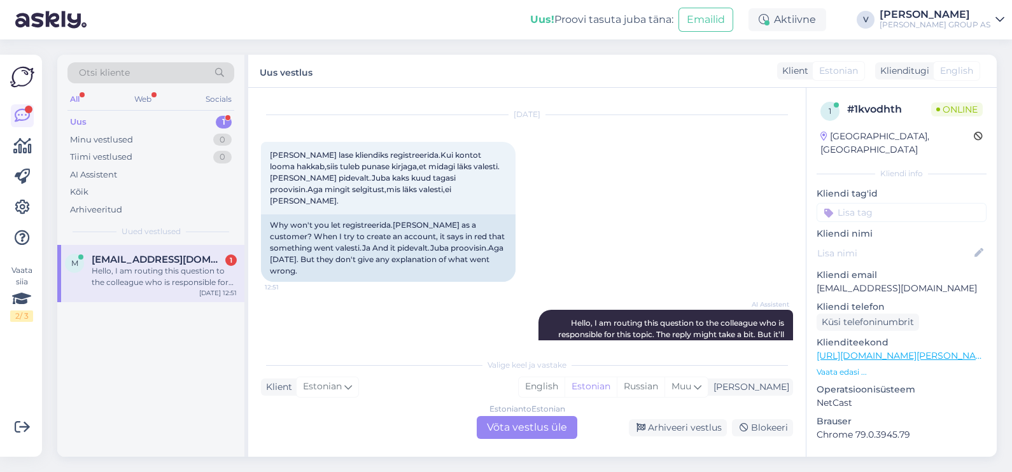 The image size is (1012, 472). What do you see at coordinates (78, 122) in the screenshot?
I see `div: Uus` at bounding box center [78, 122].